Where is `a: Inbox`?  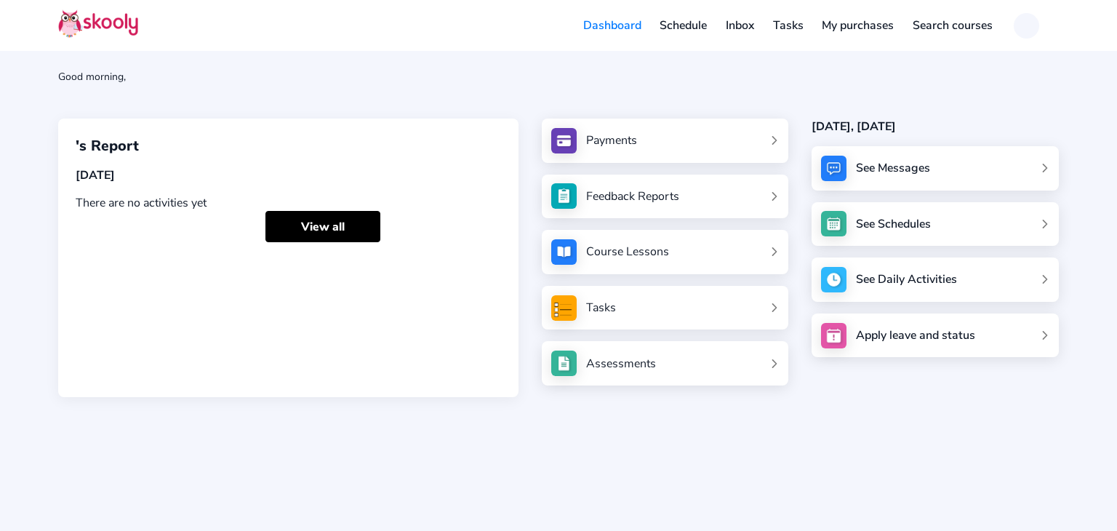 a: Inbox is located at coordinates (739, 25).